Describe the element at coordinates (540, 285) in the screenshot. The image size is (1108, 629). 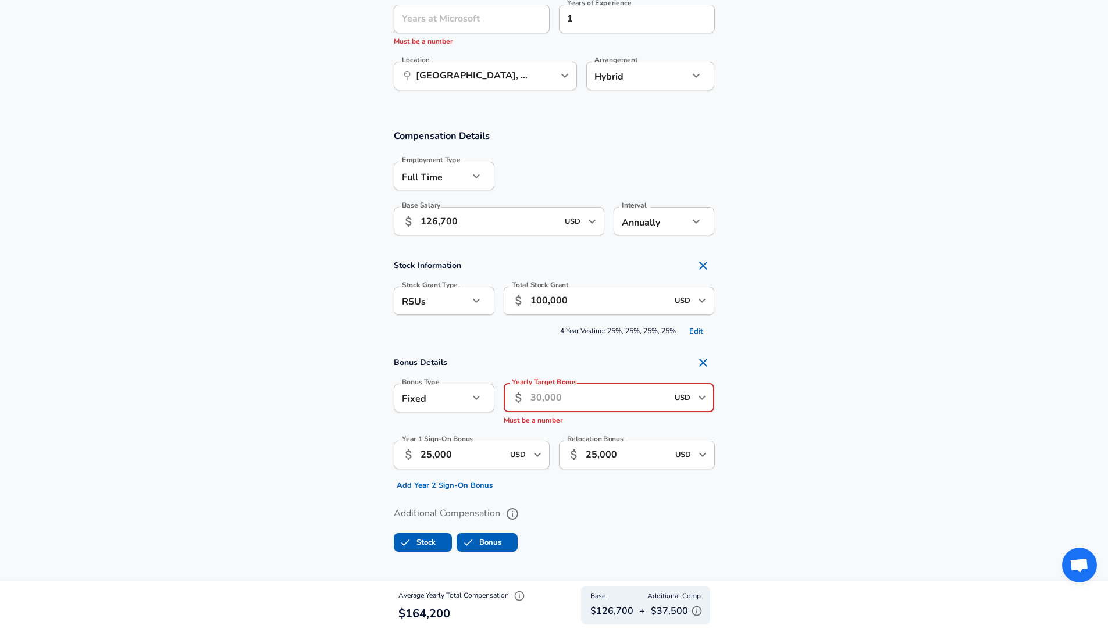
I see `label: Total Stock Grant` at that location.